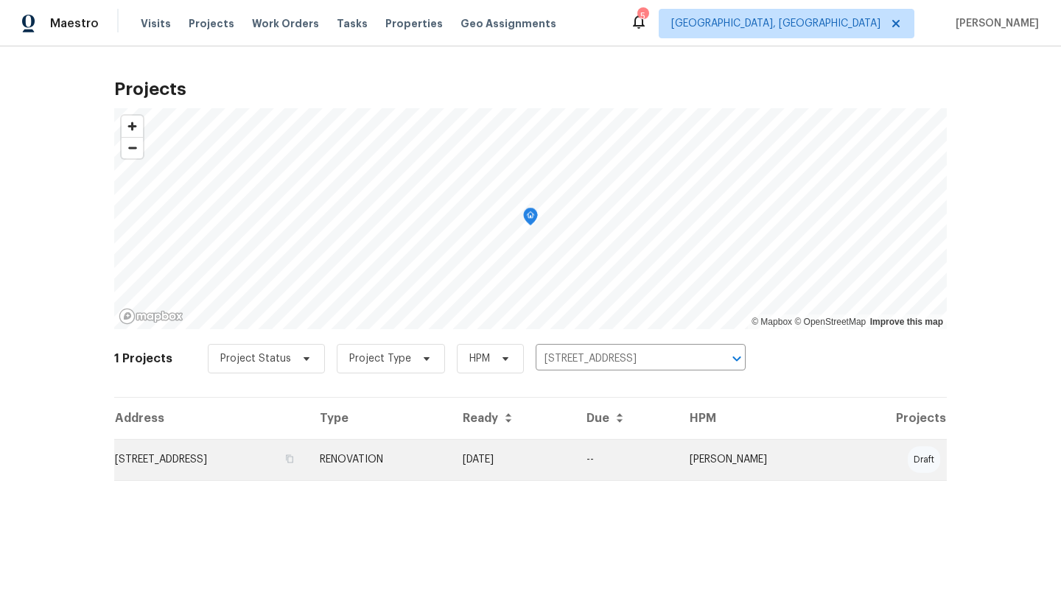  Describe the element at coordinates (508, 24) in the screenshot. I see `span: Geo Assignments` at that location.